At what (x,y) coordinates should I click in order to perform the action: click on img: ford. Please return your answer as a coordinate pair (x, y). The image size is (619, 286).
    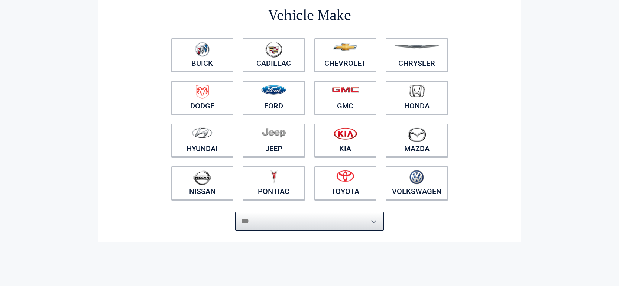
    Looking at the image, I should click on (273, 90).